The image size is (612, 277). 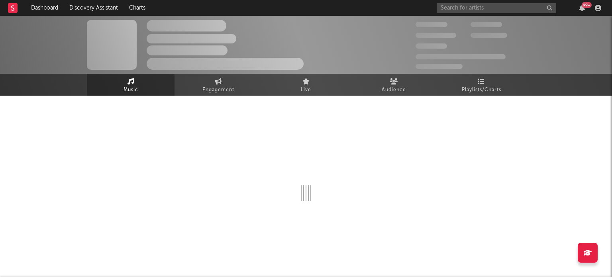 I want to click on a: Music, so click(x=131, y=84).